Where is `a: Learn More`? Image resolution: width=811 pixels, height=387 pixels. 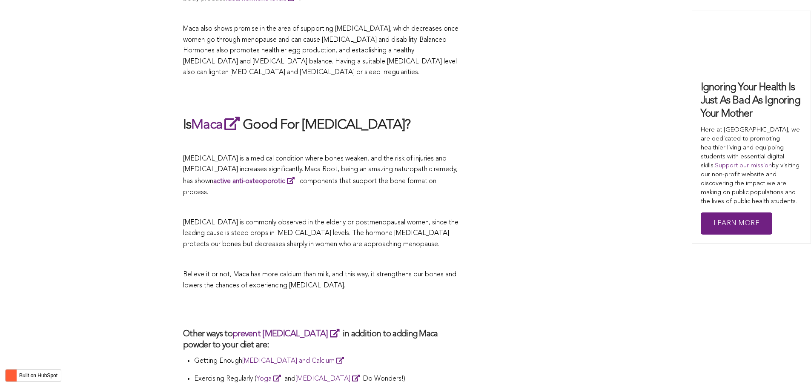
a: Learn More is located at coordinates (737, 224).